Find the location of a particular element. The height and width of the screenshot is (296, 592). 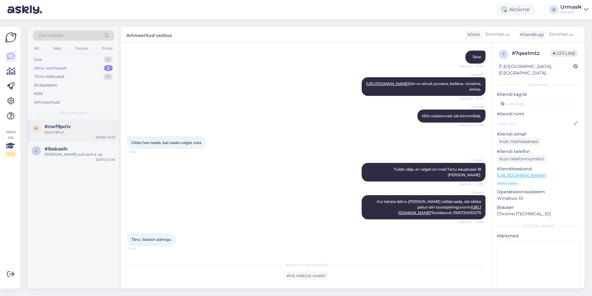

div: Kõik is located at coordinates (38, 94).